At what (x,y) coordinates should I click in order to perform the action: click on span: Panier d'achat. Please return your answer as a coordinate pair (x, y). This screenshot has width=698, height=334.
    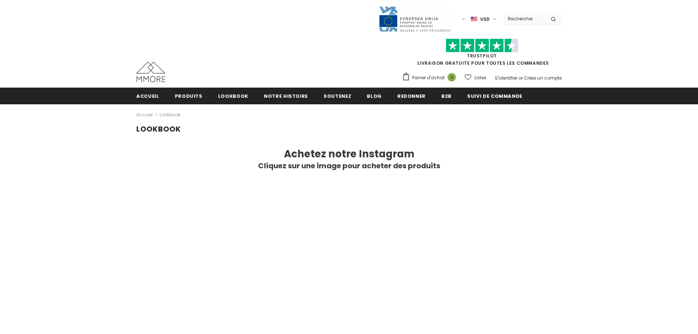
    Looking at the image, I should click on (428, 78).